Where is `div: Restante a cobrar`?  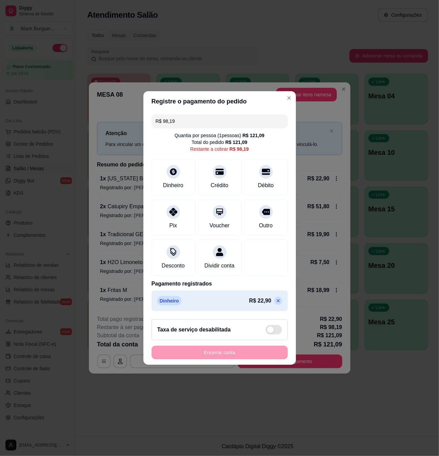 div: Restante a cobrar is located at coordinates (219, 149).